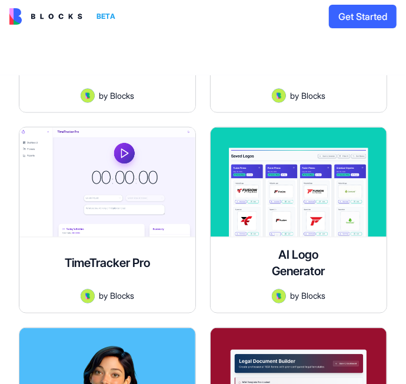 This screenshot has height=384, width=406. Describe the element at coordinates (363, 16) in the screenshot. I see `button: Get Started` at that location.